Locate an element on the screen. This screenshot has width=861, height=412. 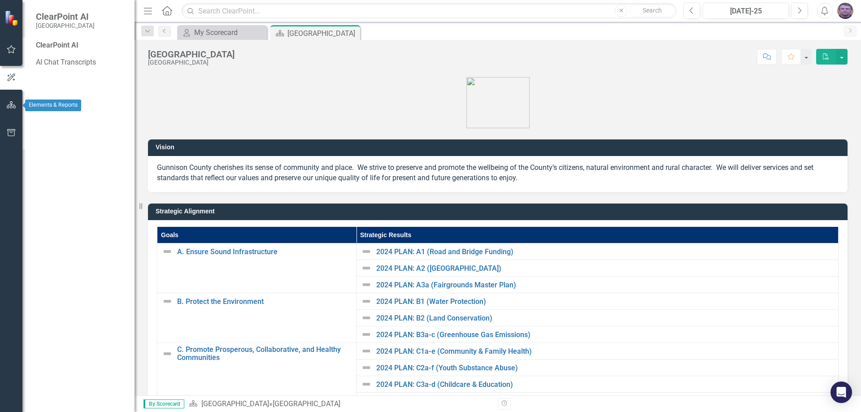
h3: Strategic Alignment is located at coordinates (499, 211).